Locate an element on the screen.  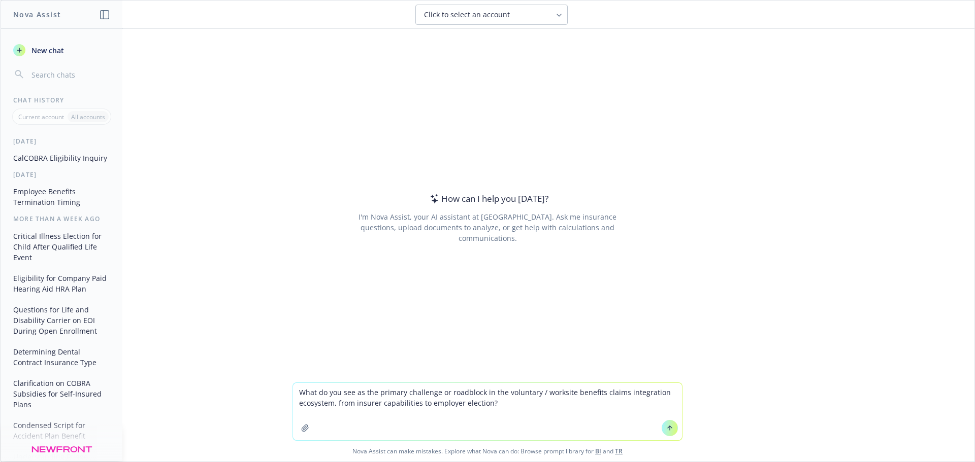
button: Critical Illness Election for Child After Qualified Life Event is located at coordinates (61, 247).